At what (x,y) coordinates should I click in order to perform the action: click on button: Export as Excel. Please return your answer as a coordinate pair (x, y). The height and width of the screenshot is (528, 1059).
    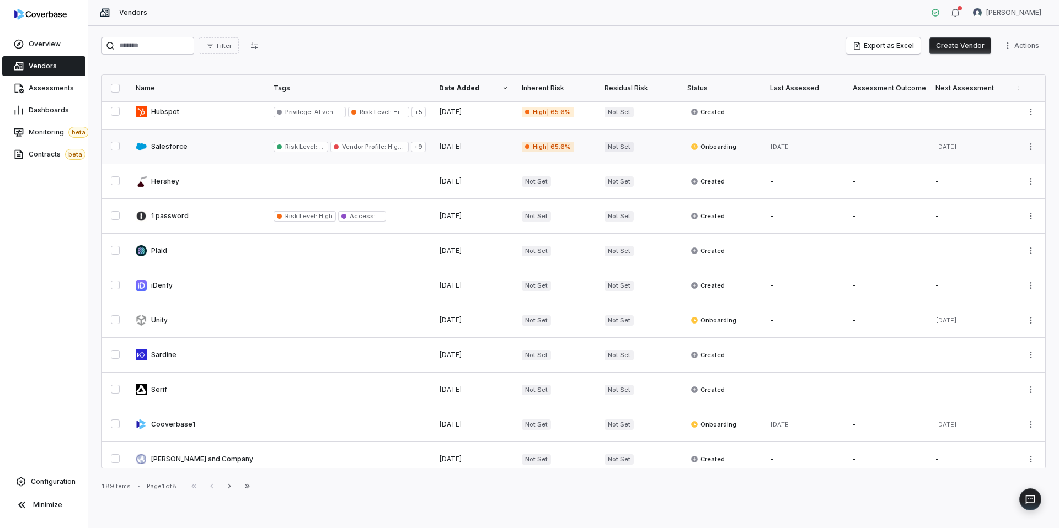
    Looking at the image, I should click on (883, 46).